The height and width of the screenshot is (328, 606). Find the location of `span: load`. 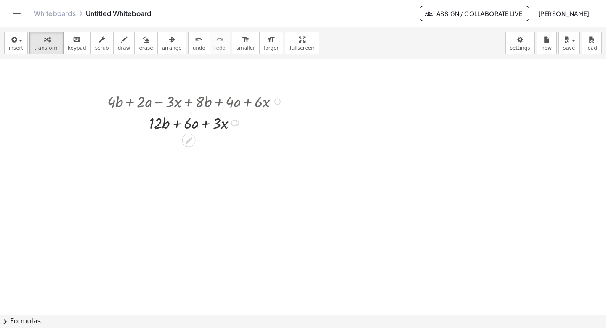

span: load is located at coordinates (592, 48).